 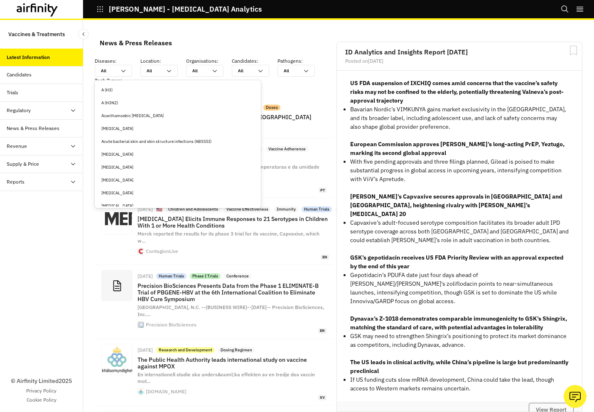 What do you see at coordinates (178, 141) in the screenshot?
I see `div: Acute bacterial skin and skin structure infections (ABSSSI)` at bounding box center [178, 141].